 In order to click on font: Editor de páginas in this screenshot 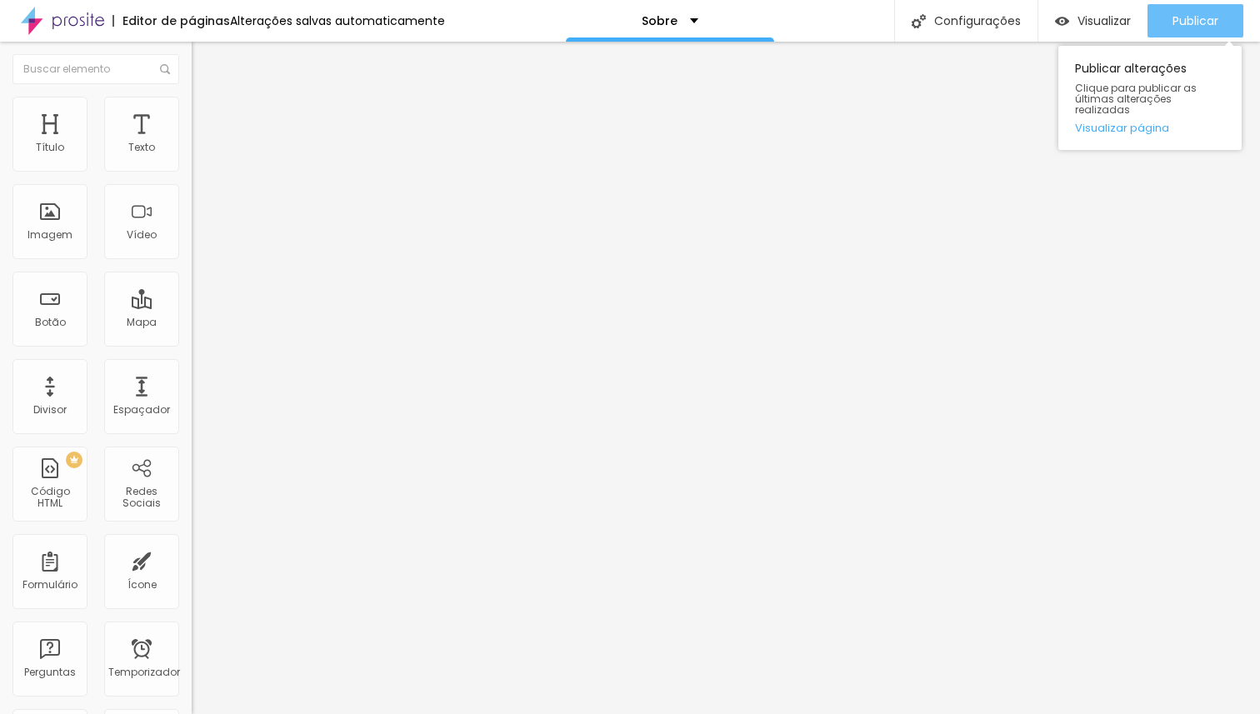, I will do `click(176, 21)`.